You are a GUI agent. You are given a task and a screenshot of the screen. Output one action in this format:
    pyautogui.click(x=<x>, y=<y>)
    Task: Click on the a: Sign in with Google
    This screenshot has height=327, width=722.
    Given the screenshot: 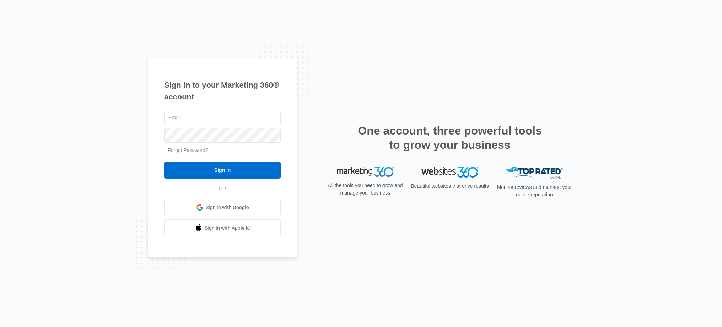 What is the action you would take?
    pyautogui.click(x=222, y=208)
    